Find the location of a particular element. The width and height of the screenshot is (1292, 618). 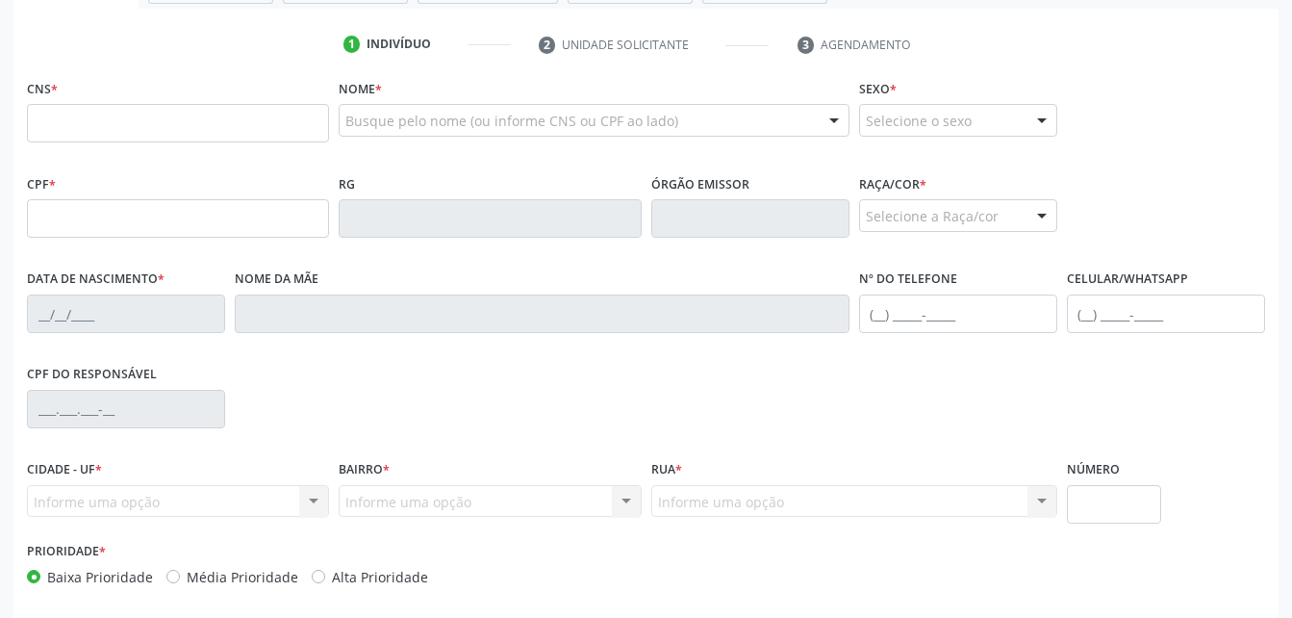

span: Busque pelo nome (ou informe CNS ou CPF ao lado) is located at coordinates (512, 120).